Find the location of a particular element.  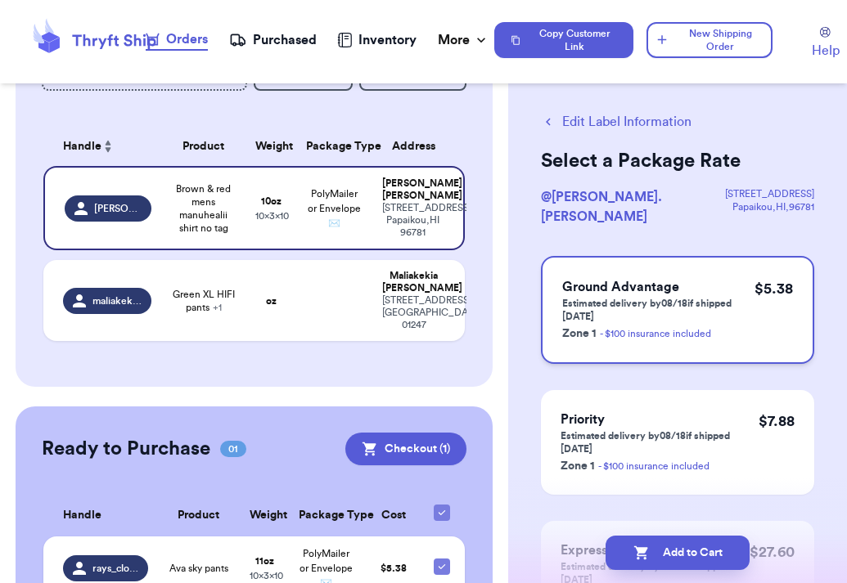

div: Papaikou , HI , 96781 is located at coordinates (769, 207).